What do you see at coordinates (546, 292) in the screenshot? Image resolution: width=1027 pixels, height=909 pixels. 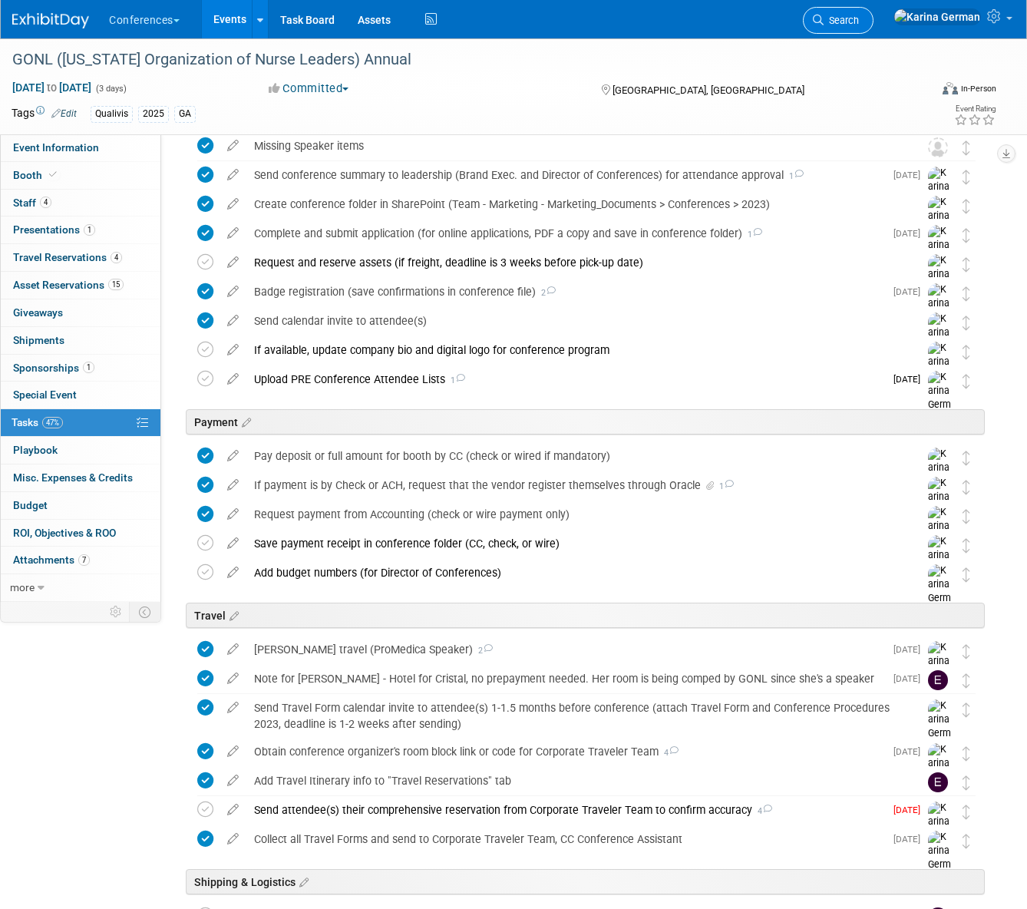 I see `span: 2` at bounding box center [546, 292].